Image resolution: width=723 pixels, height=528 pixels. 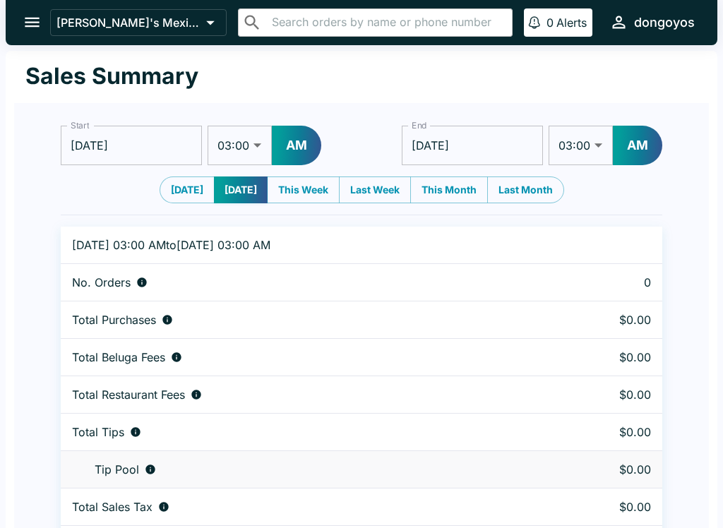 What do you see at coordinates (449, 190) in the screenshot?
I see `button: This Month` at bounding box center [449, 190].